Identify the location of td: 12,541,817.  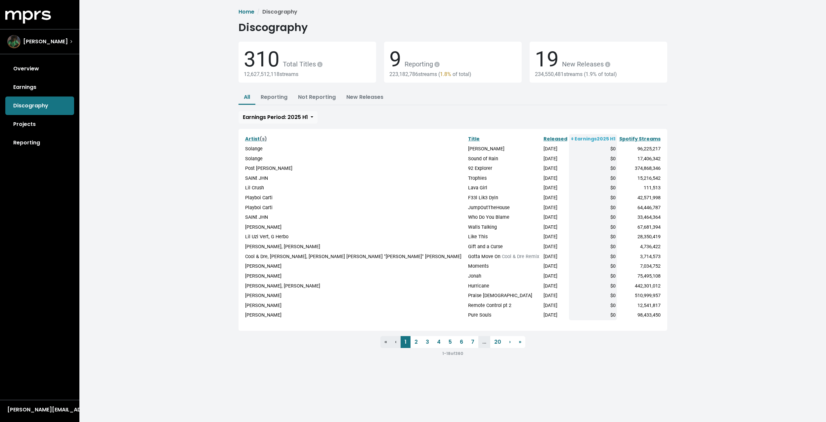
(639, 306).